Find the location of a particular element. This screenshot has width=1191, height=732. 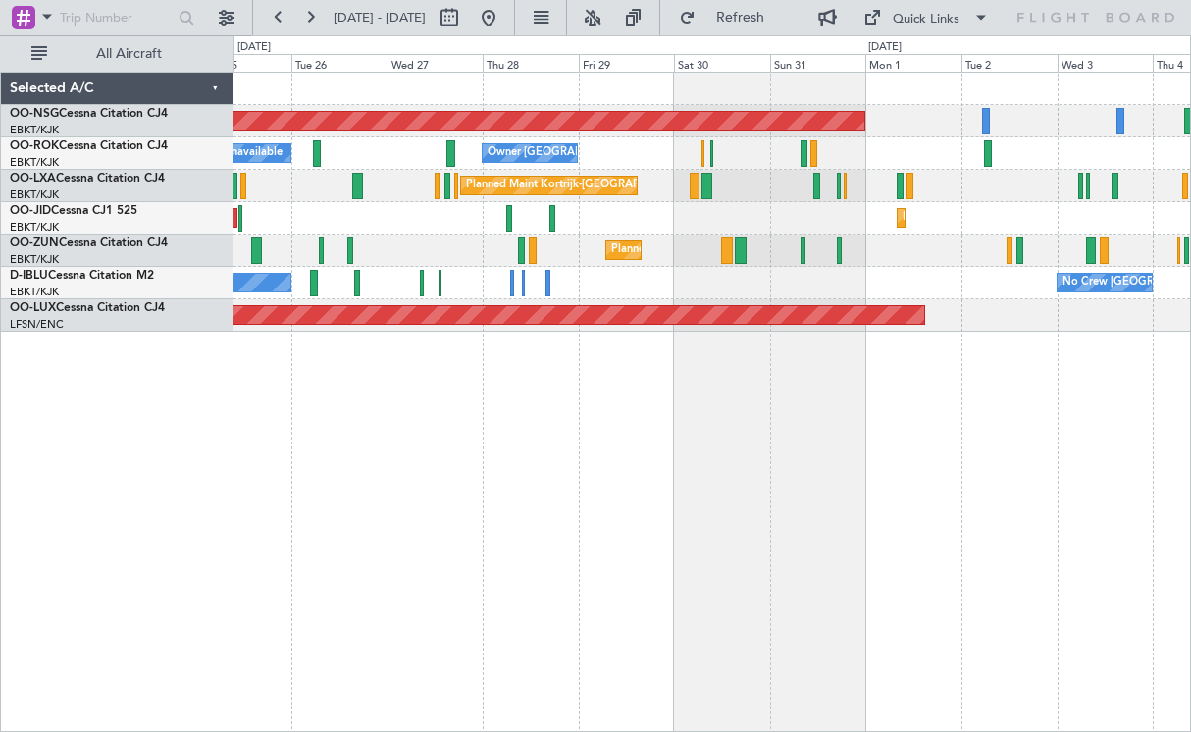

div: Wed 27 is located at coordinates (435, 63).